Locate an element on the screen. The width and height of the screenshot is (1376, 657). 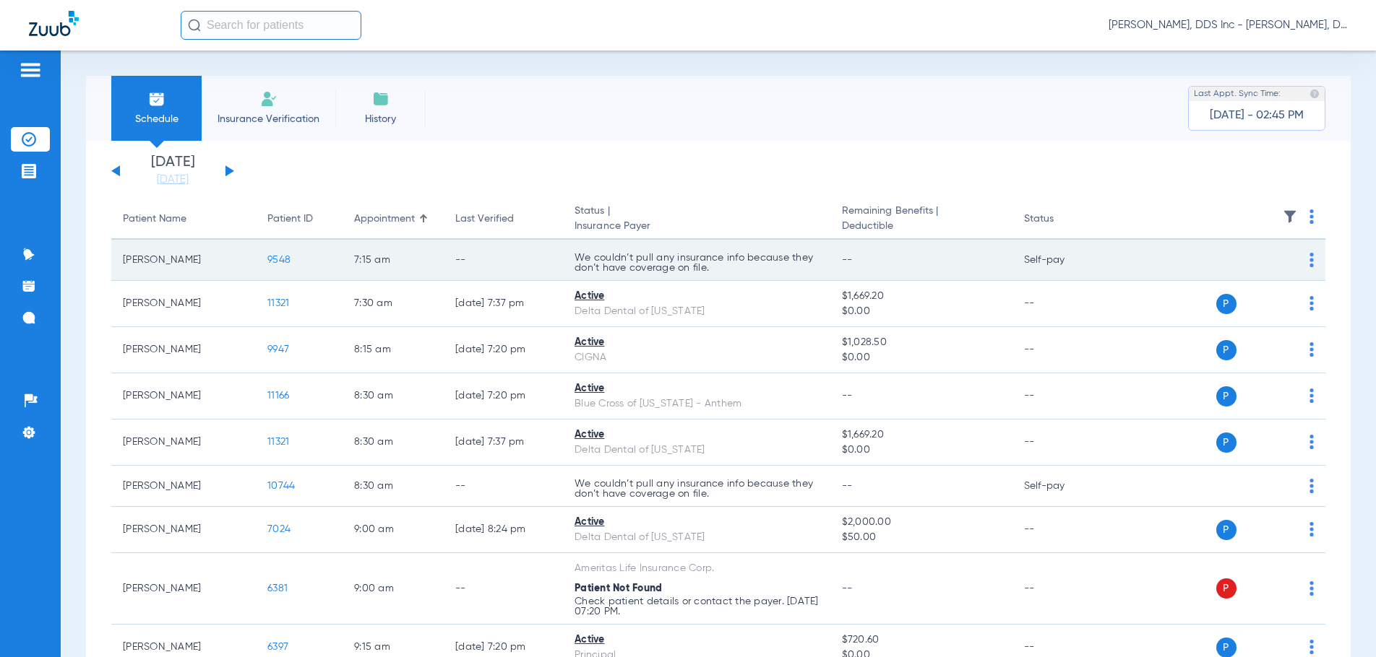
span: 6397 is located at coordinates (277, 647).